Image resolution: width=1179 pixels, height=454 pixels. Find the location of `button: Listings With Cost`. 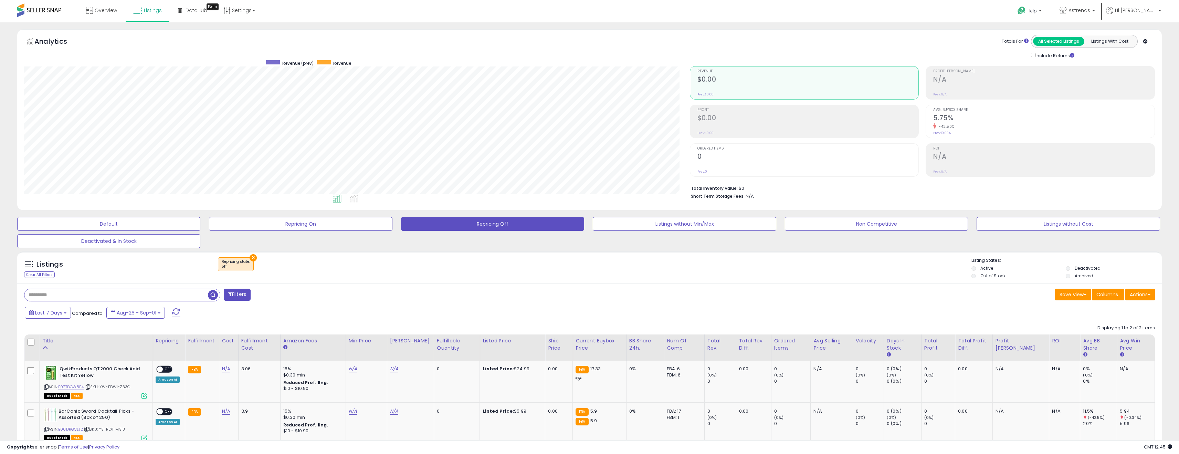

button: Listings With Cost is located at coordinates (1109, 41).